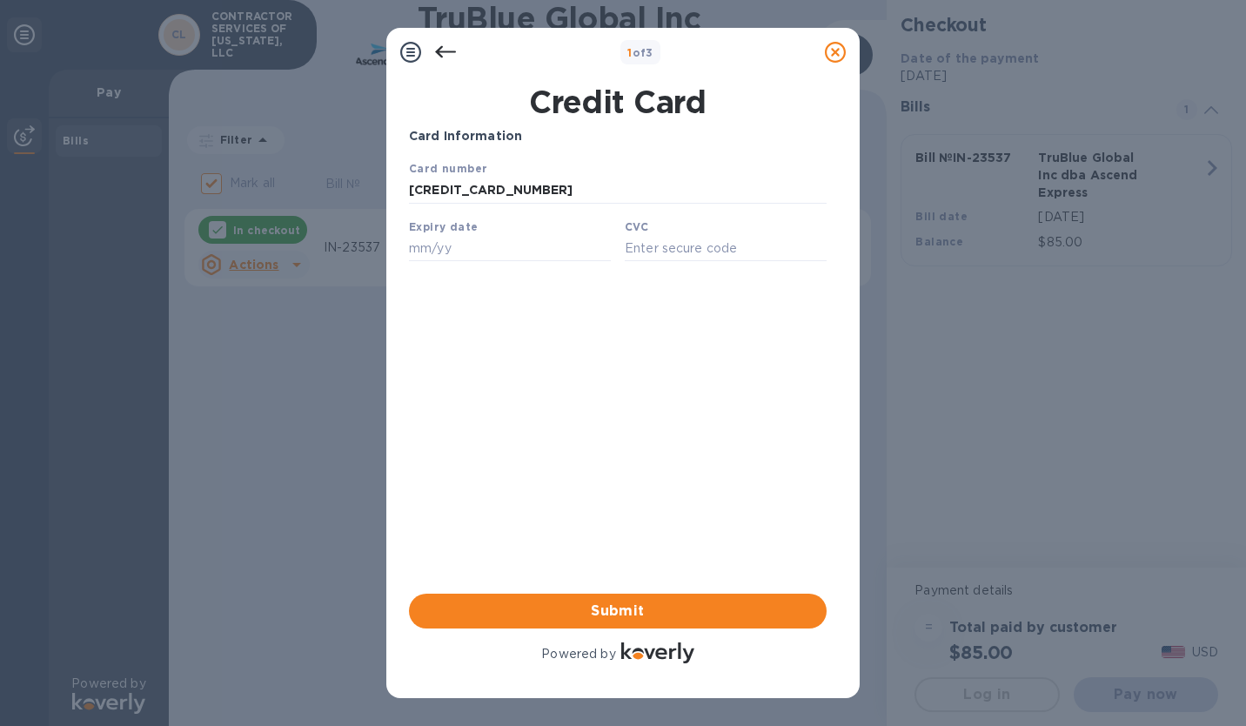 This screenshot has height=726, width=1246. Describe the element at coordinates (227, 67) in the screenshot. I see `b: CVC` at that location.